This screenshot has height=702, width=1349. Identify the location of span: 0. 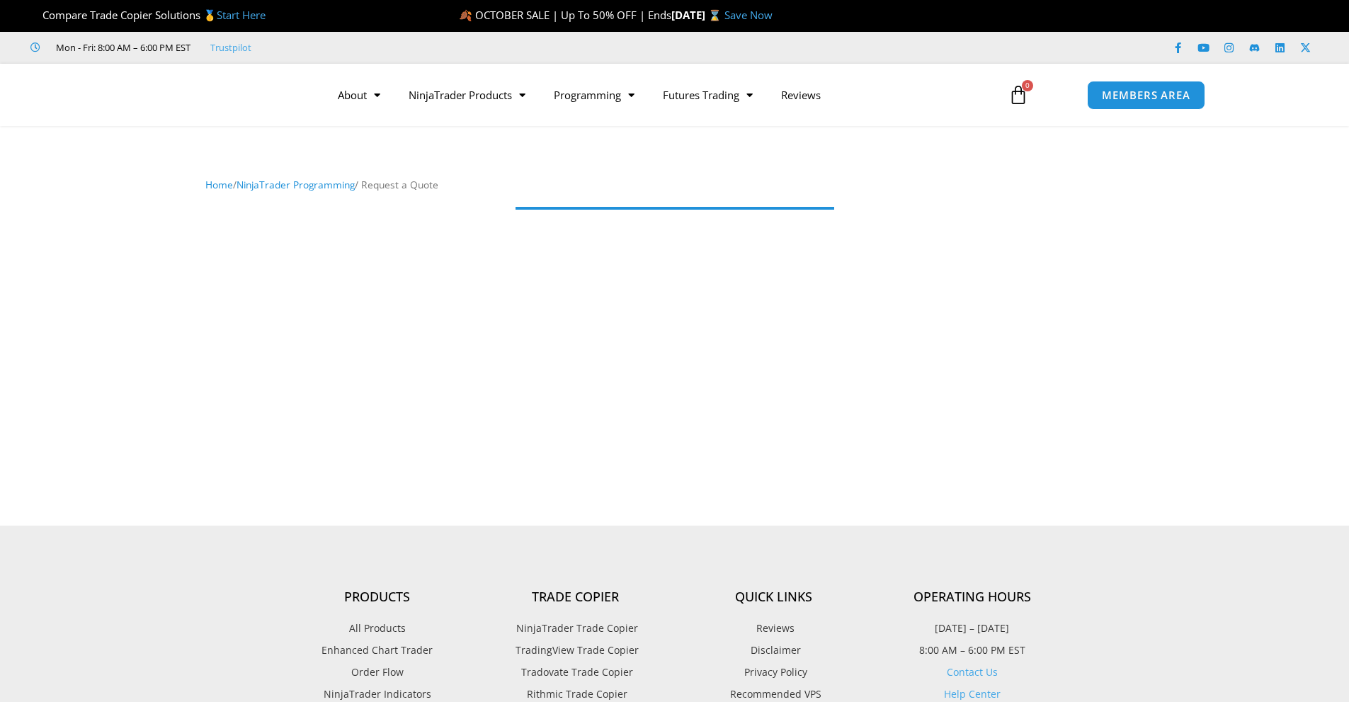
(1028, 86).